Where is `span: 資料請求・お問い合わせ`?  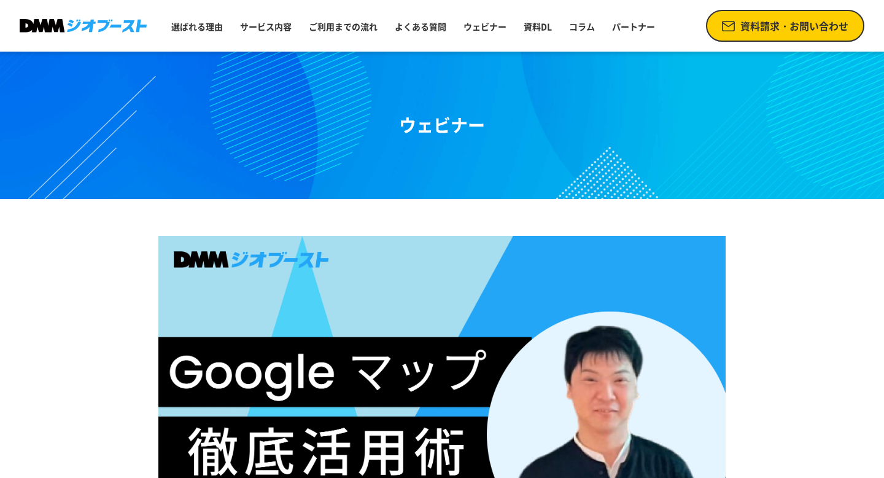
span: 資料請求・お問い合わせ is located at coordinates (795, 26).